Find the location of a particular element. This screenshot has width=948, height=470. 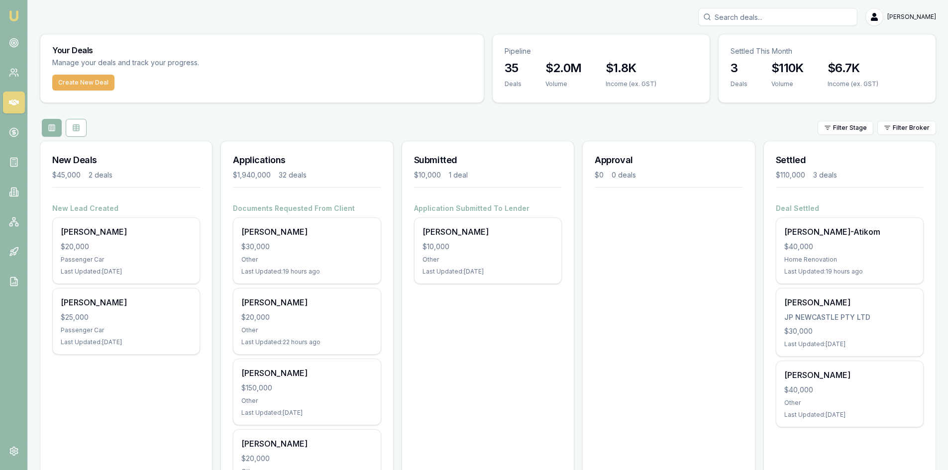

div: 32 deals is located at coordinates (293, 175).